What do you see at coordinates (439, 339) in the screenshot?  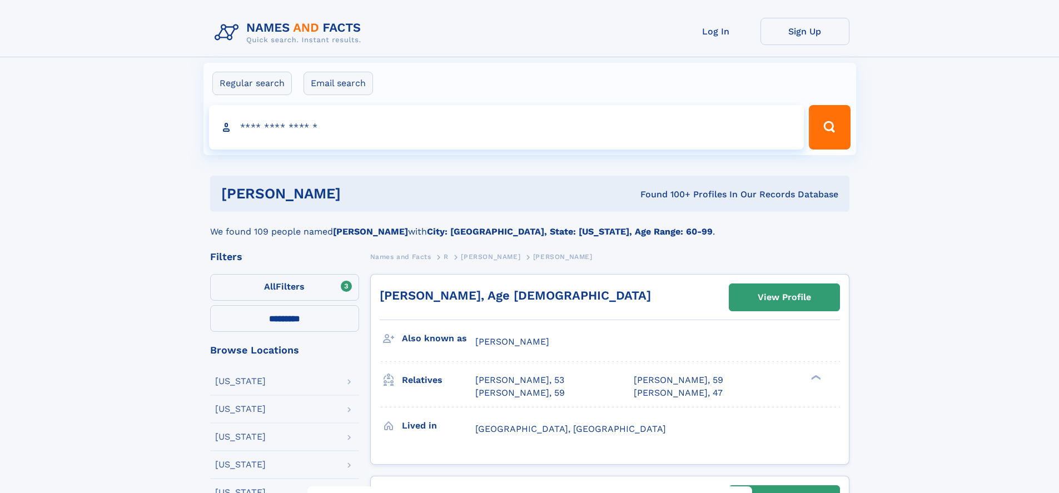 I see `h3: Also known as` at bounding box center [439, 339].